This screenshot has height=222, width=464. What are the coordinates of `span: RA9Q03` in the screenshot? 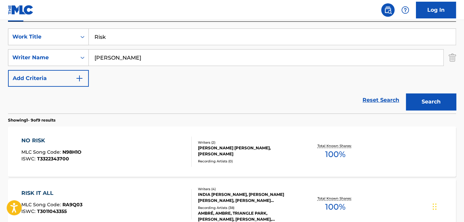 It's located at (73, 204).